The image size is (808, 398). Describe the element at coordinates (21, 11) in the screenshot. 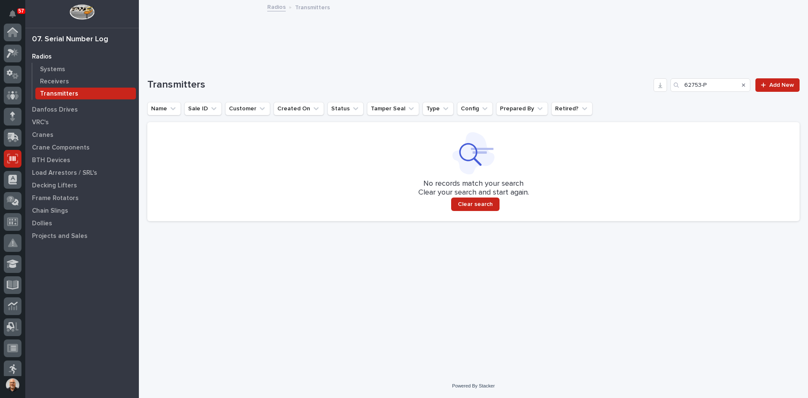

I see `p: 57` at that location.